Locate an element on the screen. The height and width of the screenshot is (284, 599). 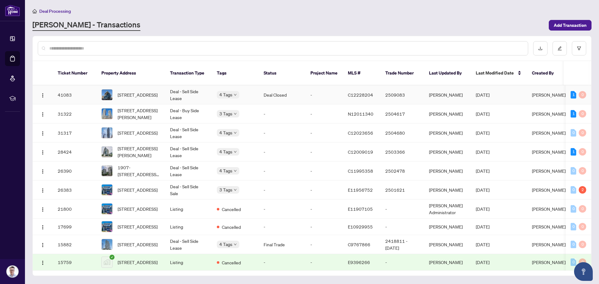
span: filter is located at coordinates (579, 48).